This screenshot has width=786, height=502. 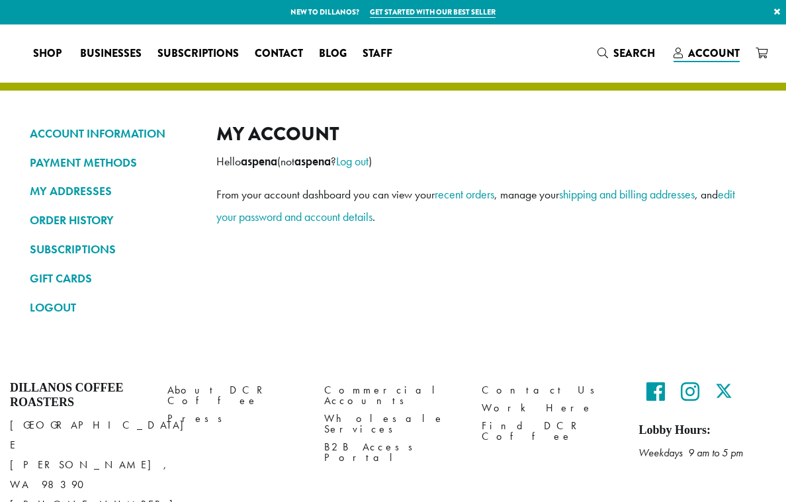 I want to click on a: PAYMENT METHODS, so click(x=113, y=163).